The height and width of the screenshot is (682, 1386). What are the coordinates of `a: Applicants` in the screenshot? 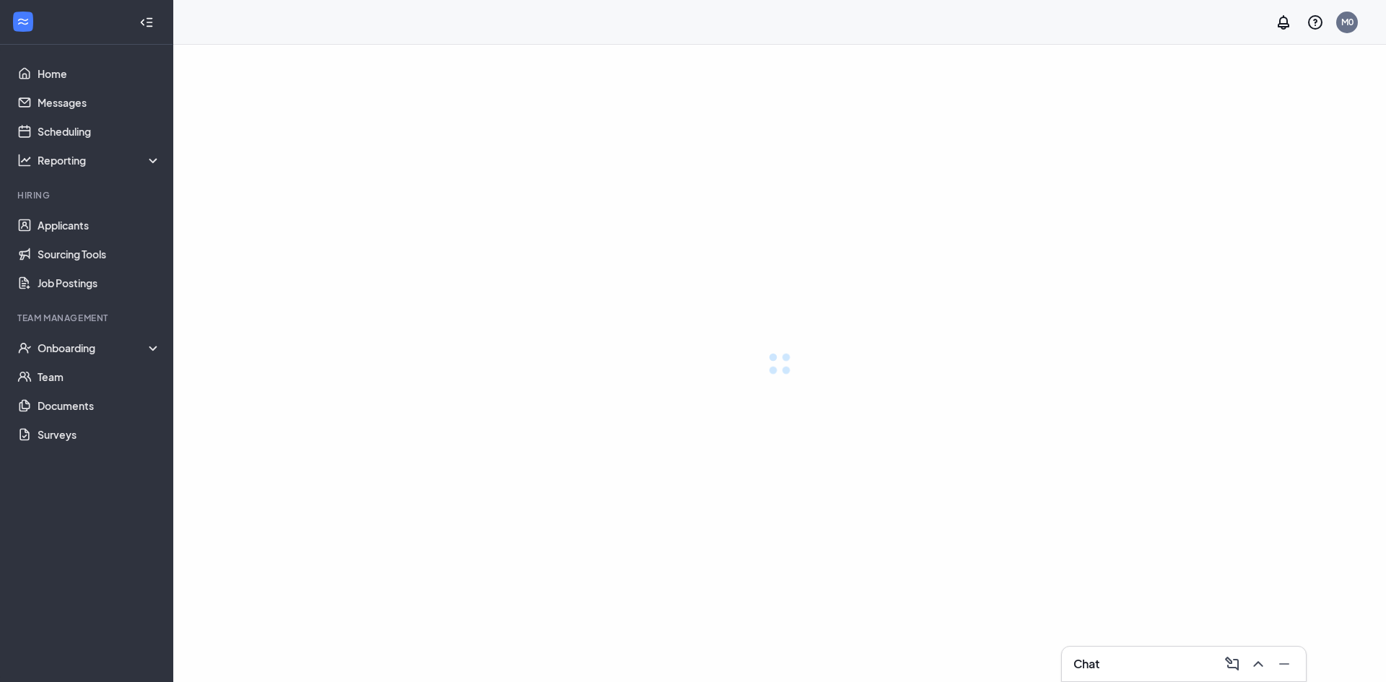 It's located at (99, 225).